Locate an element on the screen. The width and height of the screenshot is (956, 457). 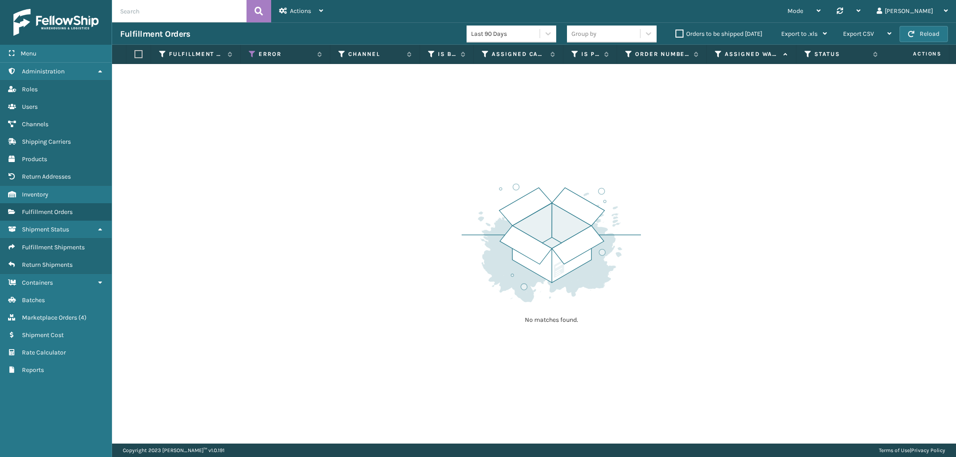
label: Order Number is located at coordinates (662, 54).